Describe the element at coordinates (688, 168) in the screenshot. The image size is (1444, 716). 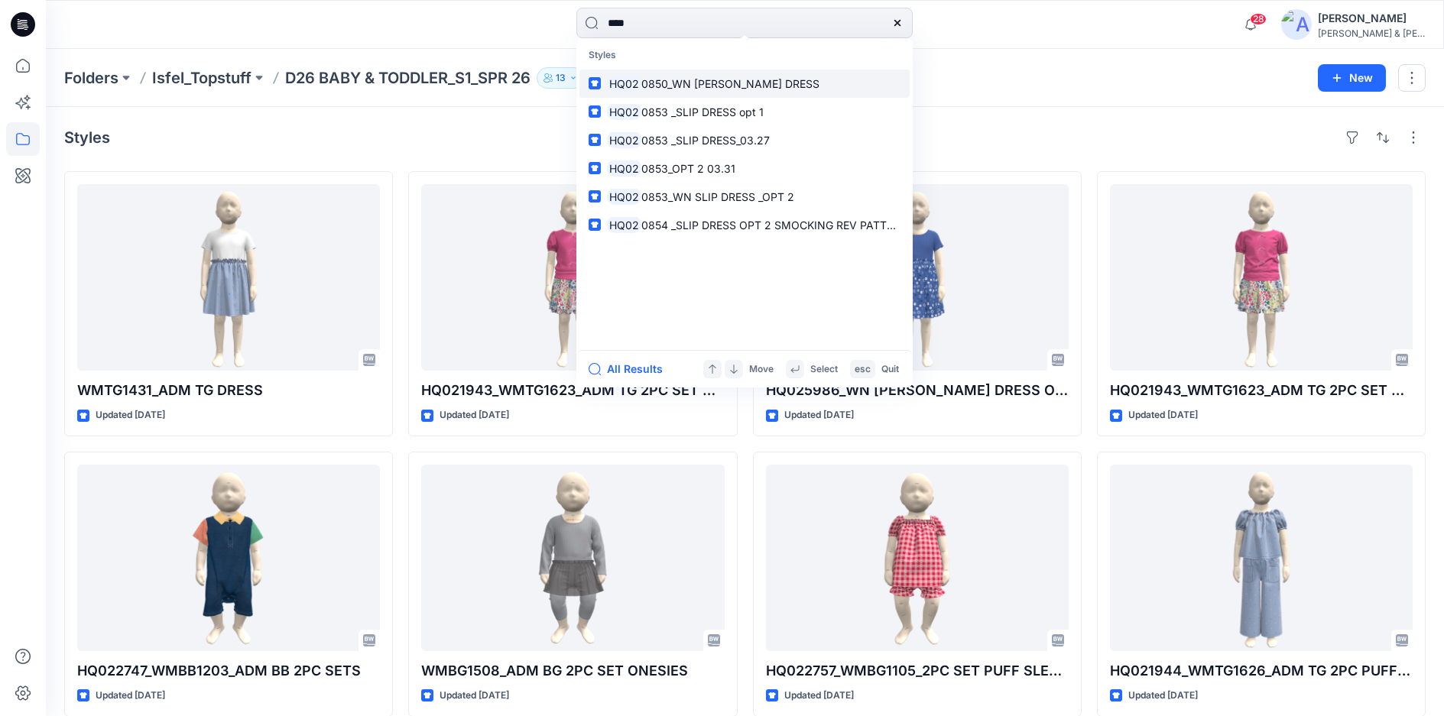
I see `span: 0853_OPT 2 03.31` at that location.